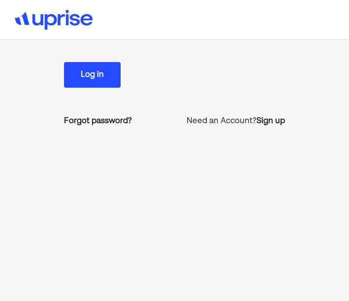 The height and width of the screenshot is (301, 349). What do you see at coordinates (98, 121) in the screenshot?
I see `a: Forgot password?` at bounding box center [98, 121].